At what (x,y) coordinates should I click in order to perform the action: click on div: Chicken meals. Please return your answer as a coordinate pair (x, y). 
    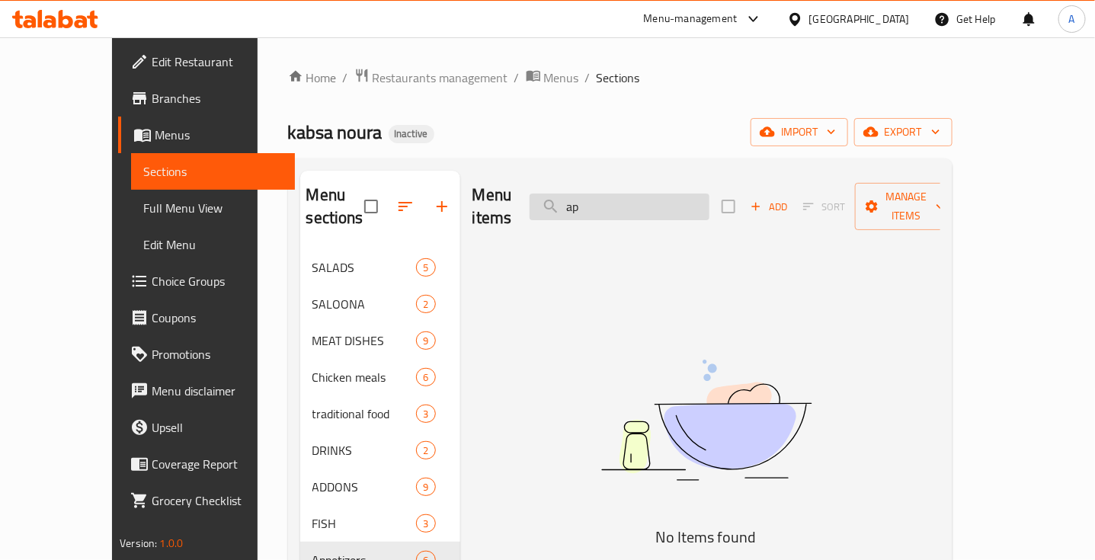
    Looking at the image, I should click on (364, 377).